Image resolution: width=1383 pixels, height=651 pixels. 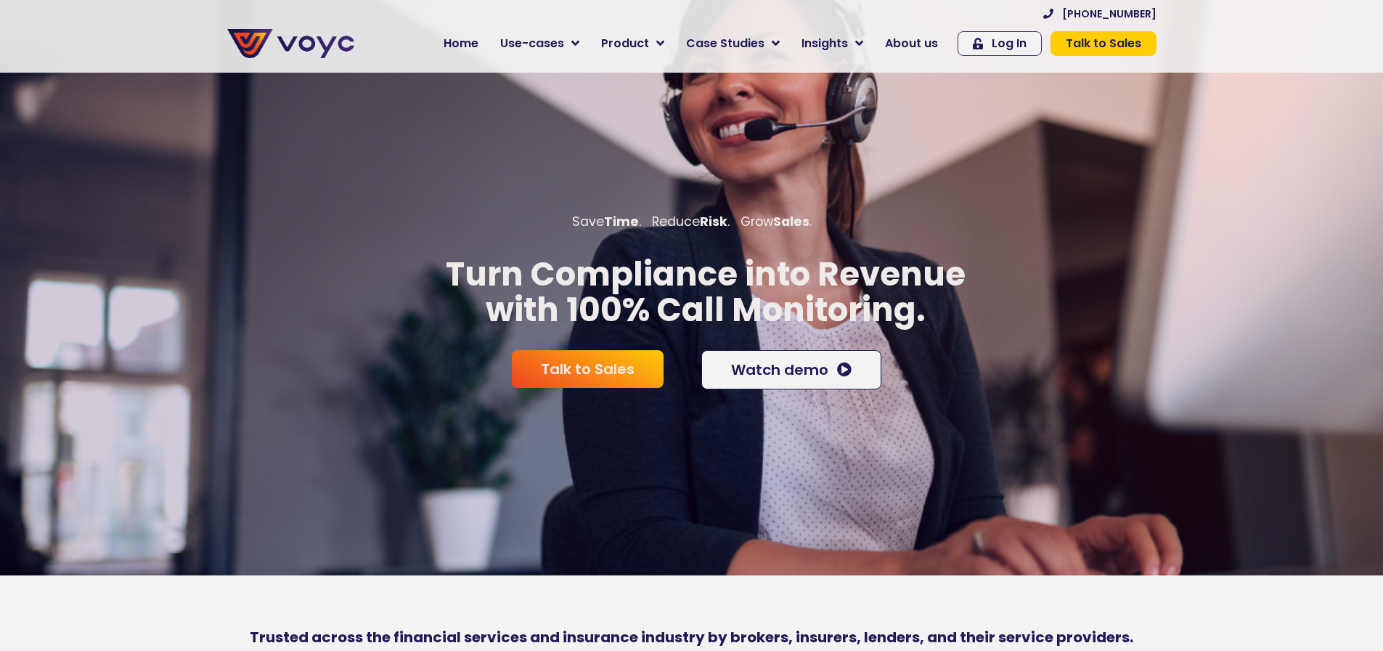 I want to click on span: Home, so click(x=461, y=44).